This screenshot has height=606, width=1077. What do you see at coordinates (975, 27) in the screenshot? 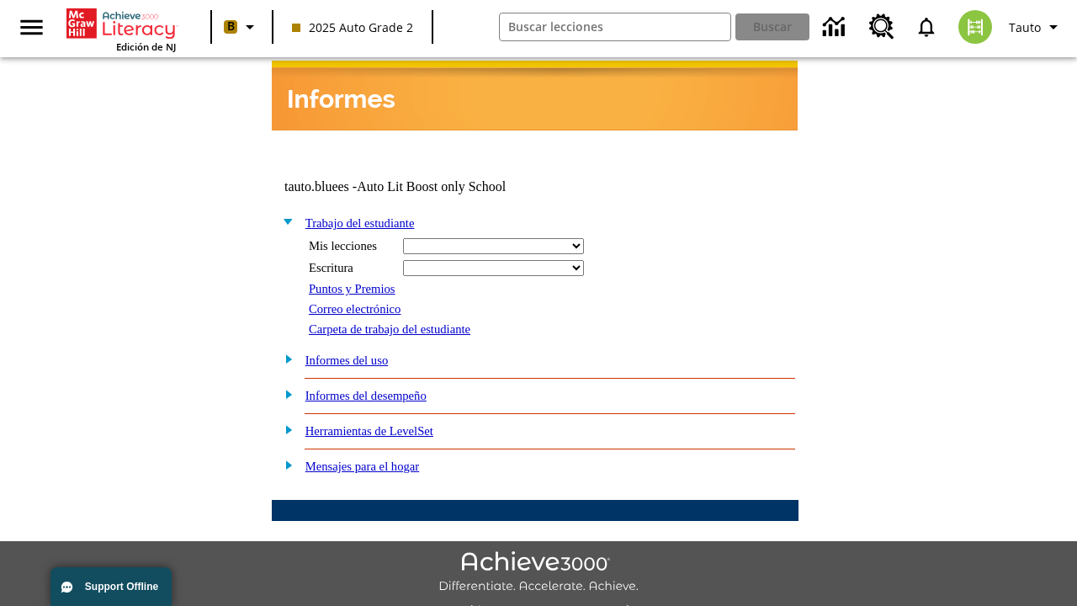
I see `img: avatar image` at bounding box center [975, 27].